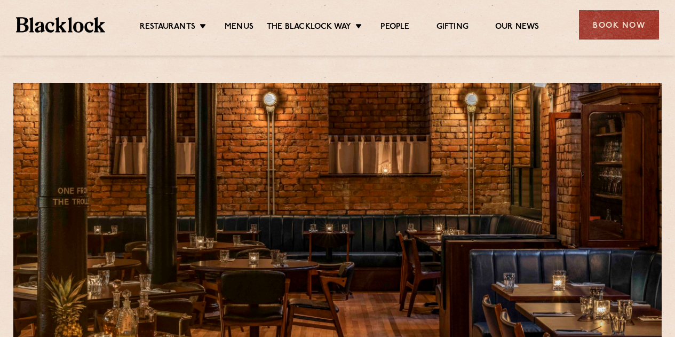  Describe the element at coordinates (453, 28) in the screenshot. I see `a: Gifting` at that location.